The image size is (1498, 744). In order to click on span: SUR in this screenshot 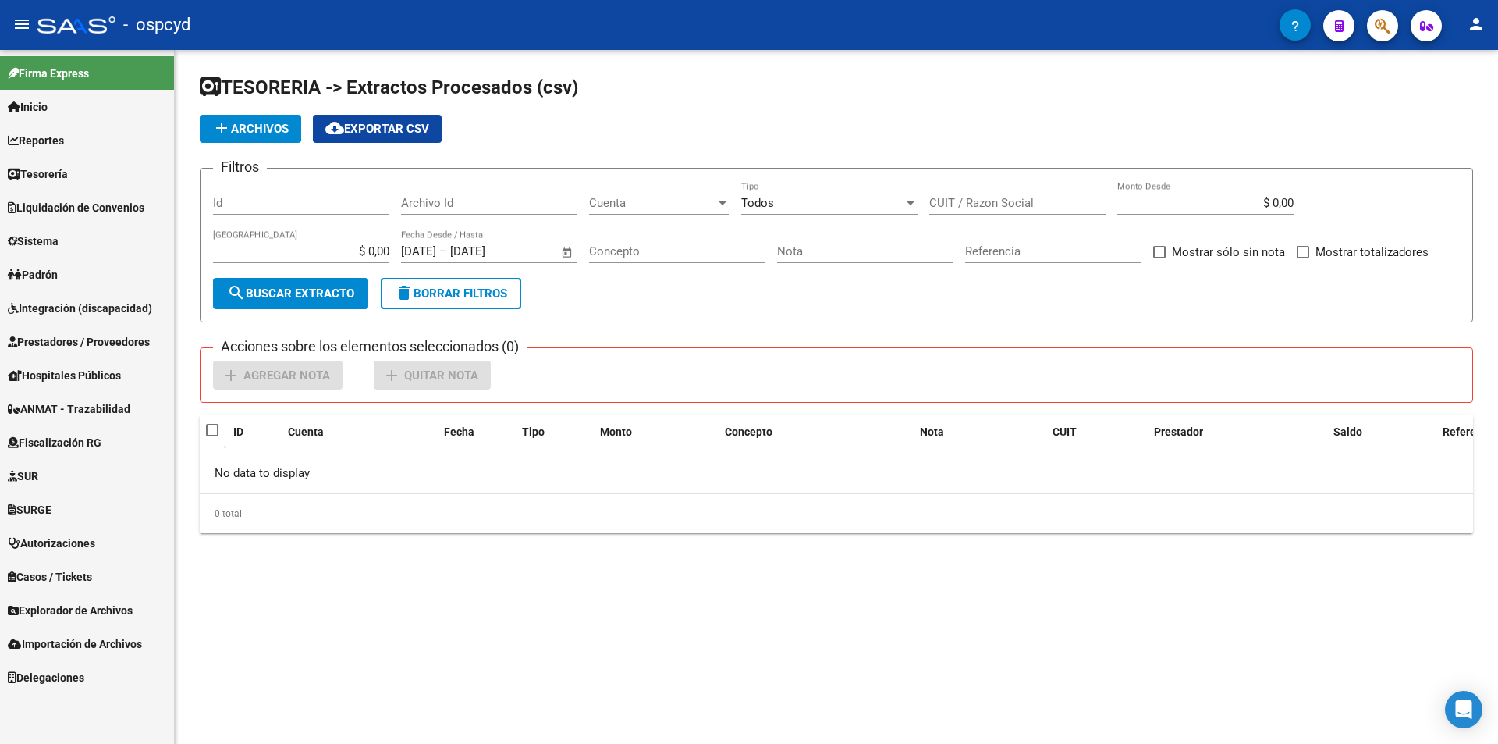, I will do `click(23, 476)`.